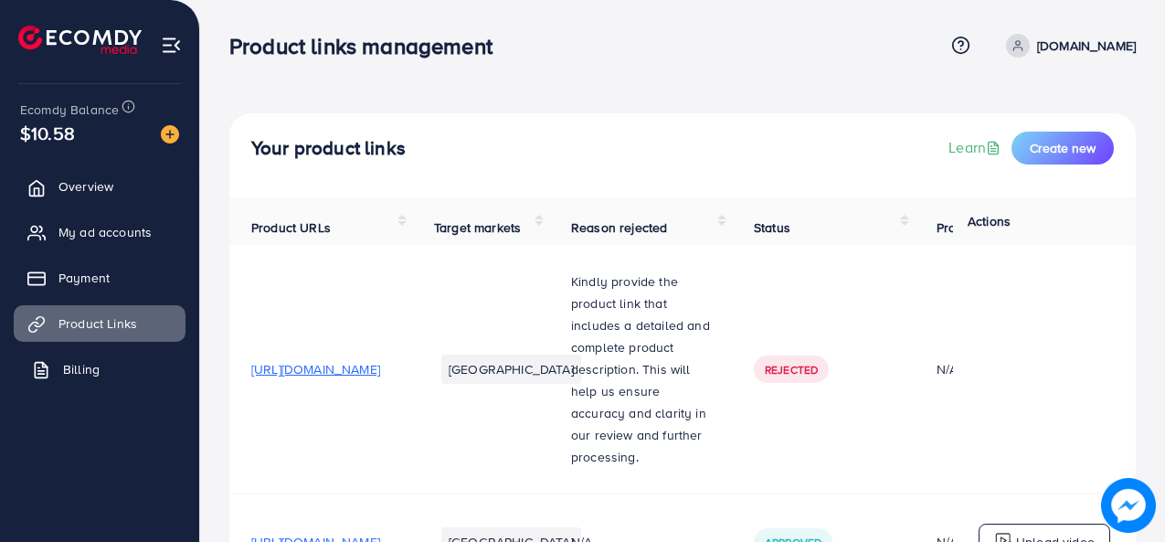 The width and height of the screenshot is (1165, 542). What do you see at coordinates (976, 147) in the screenshot?
I see `a: Learn` at bounding box center [976, 147].